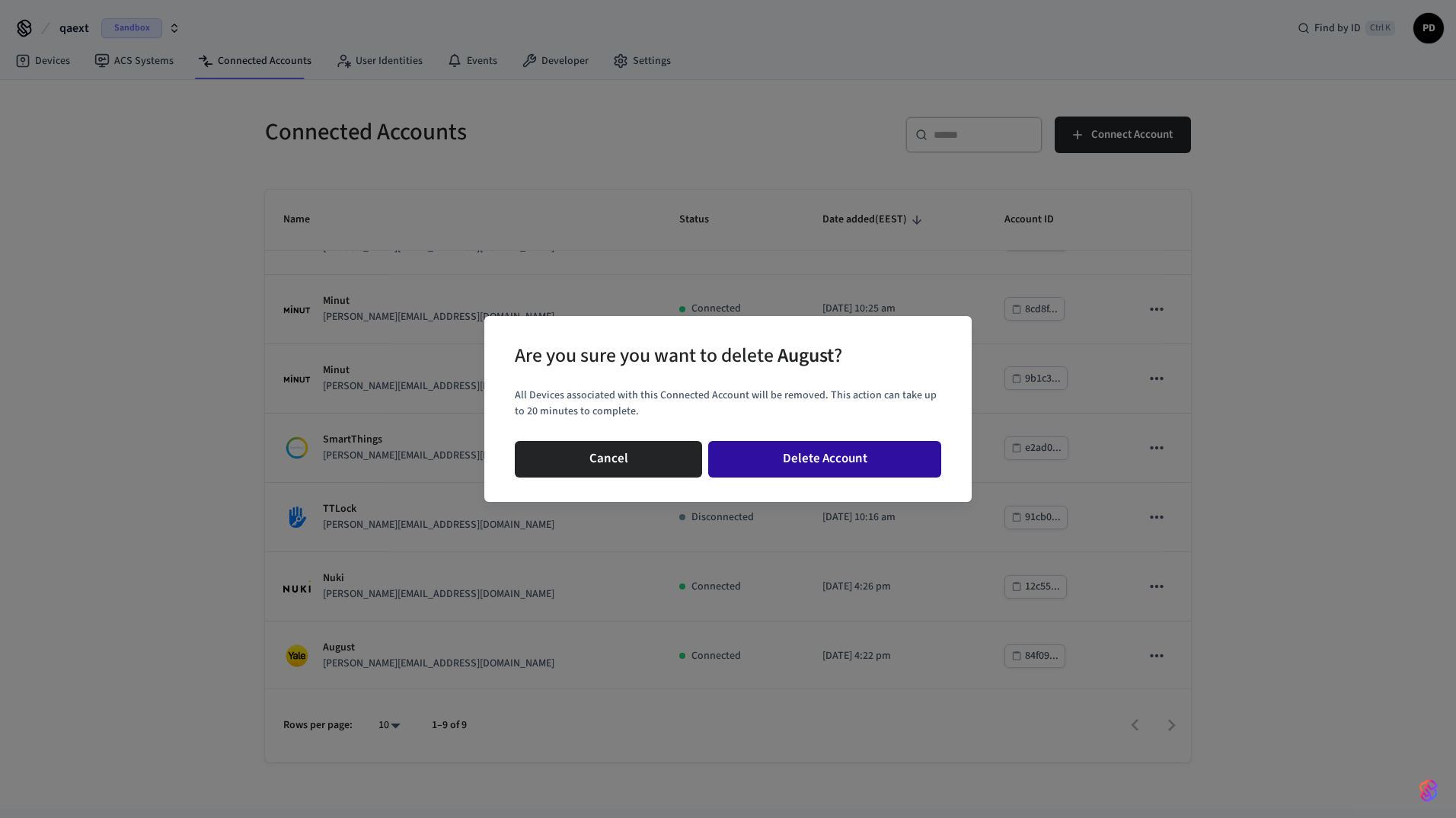 The image size is (1456, 818). What do you see at coordinates (728, 403) in the screenshot?
I see `p: All Devices associated with this Connected Account will be removed. This action can take up to 20...` at bounding box center [728, 403].